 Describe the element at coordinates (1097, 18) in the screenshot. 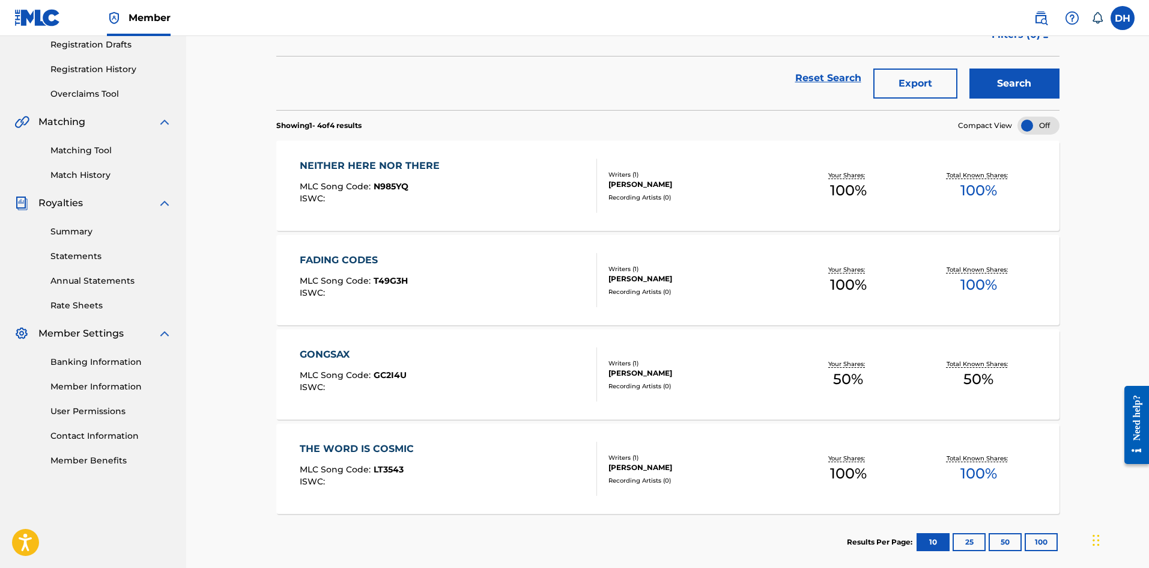

I see `div: Notifications` at that location.